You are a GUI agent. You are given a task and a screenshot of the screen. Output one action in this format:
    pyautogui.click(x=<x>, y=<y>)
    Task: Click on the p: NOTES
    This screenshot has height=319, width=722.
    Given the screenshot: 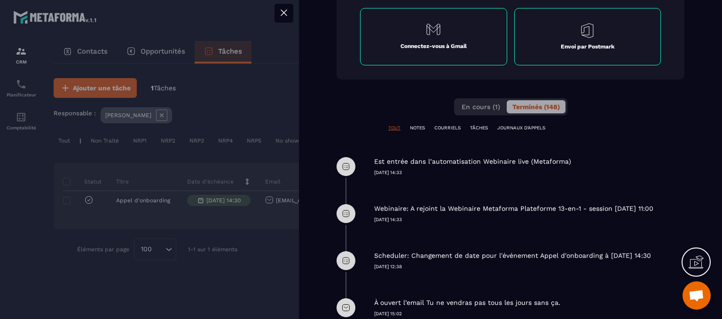 What is the action you would take?
    pyautogui.click(x=417, y=128)
    